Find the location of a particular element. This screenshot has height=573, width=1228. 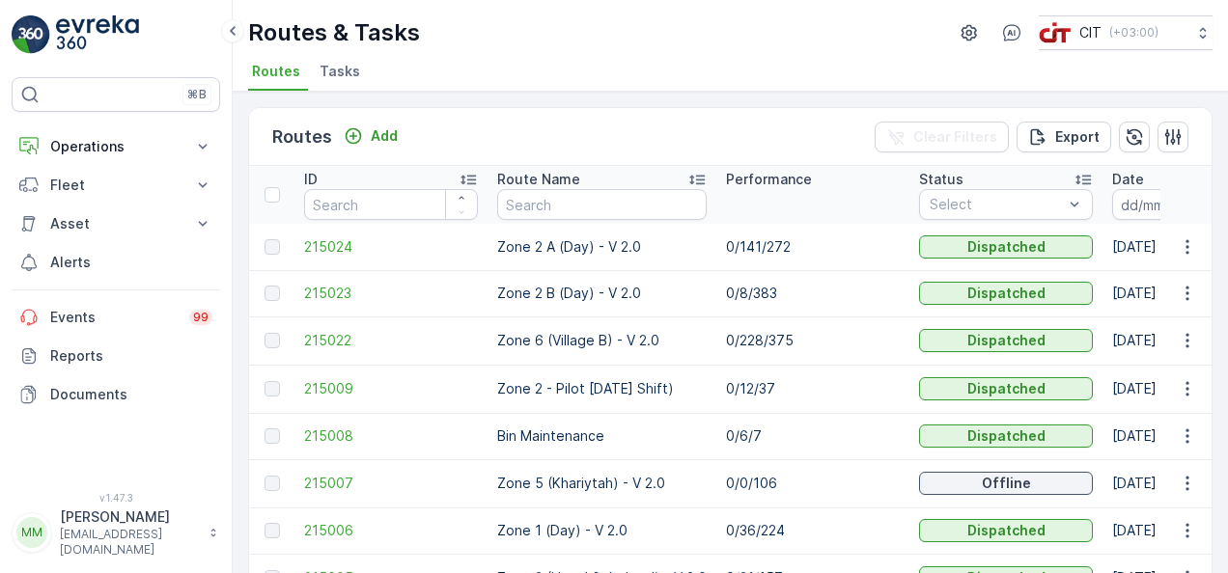

a: 215007 is located at coordinates (391, 484).